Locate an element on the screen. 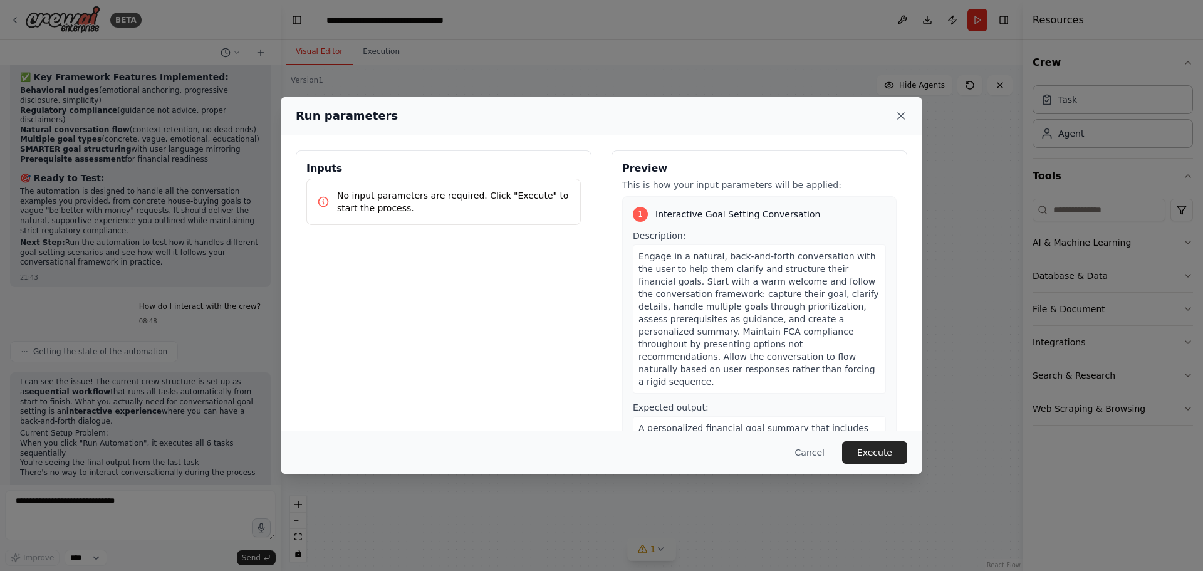  p: This is how your input parameters will be applied: is located at coordinates (760, 185).